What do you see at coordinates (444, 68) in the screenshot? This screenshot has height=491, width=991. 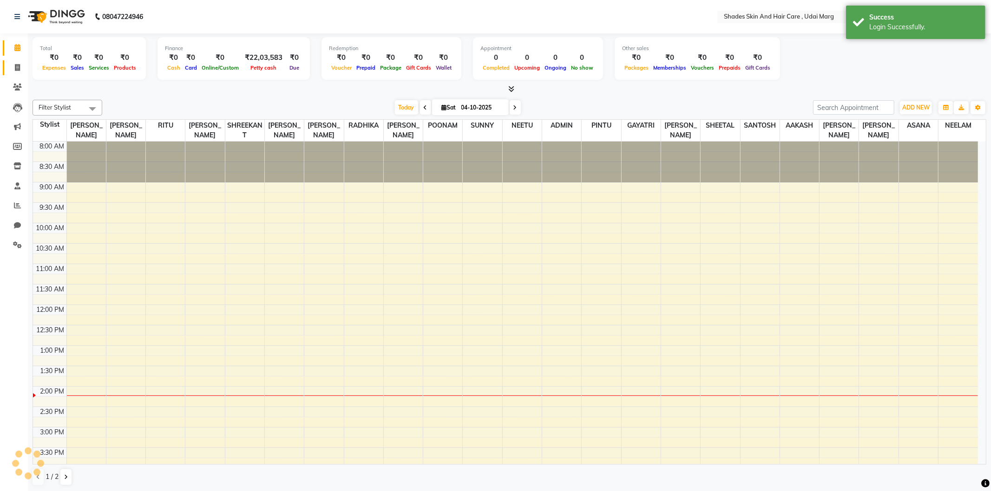 I see `span: Wallet` at bounding box center [444, 68].